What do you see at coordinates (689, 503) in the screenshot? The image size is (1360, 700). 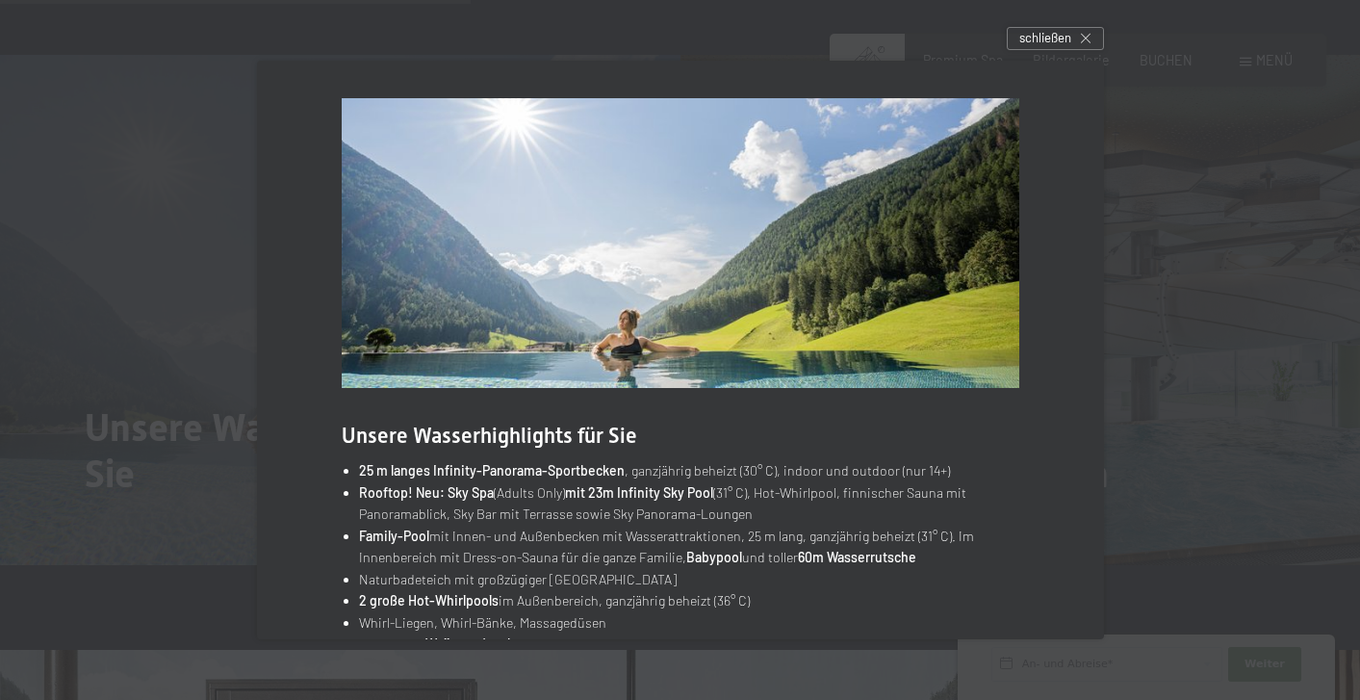 I see `li: (Adults Only) (31° C), Hot-Whirlpool, finnischer Sauna mit Panoramablick, Sky Bar mit Terrasse so...` at bounding box center [689, 503].